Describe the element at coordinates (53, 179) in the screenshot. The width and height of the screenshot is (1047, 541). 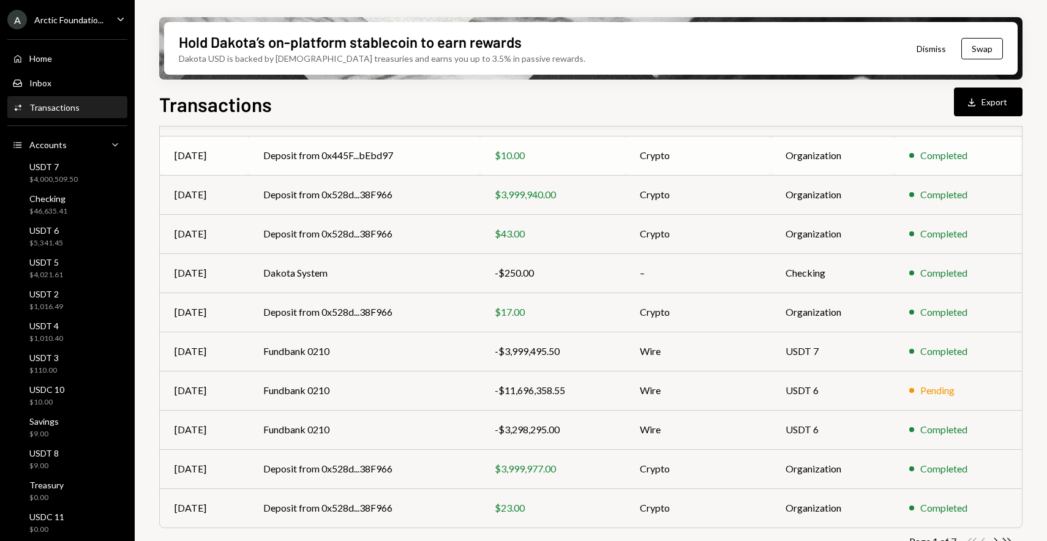
I see `div: $4,000,509.50` at that location.